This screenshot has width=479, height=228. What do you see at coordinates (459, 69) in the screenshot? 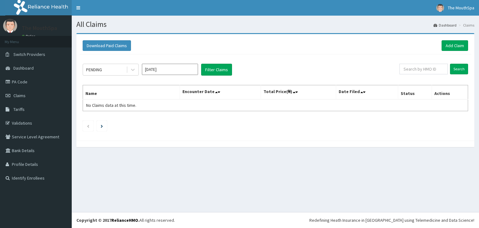
I see `input: Search` at bounding box center [459, 69].